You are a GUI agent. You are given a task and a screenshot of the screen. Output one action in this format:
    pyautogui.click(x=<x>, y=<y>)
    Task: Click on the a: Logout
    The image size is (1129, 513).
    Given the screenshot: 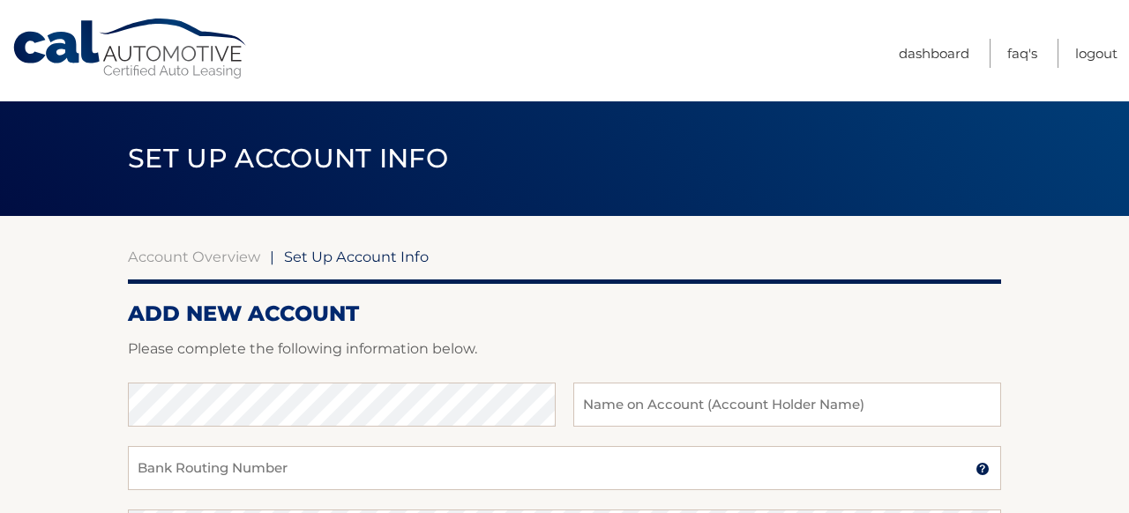 What is the action you would take?
    pyautogui.click(x=1096, y=53)
    